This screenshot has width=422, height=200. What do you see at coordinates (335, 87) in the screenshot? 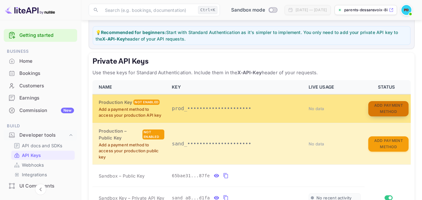
I see `th: LIVE USAGE` at bounding box center [335, 87].